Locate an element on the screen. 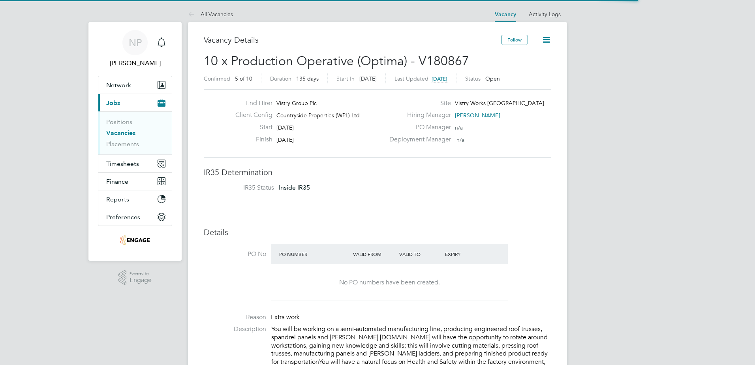 Image resolution: width=755 pixels, height=365 pixels. label: Reason is located at coordinates (235, 317).